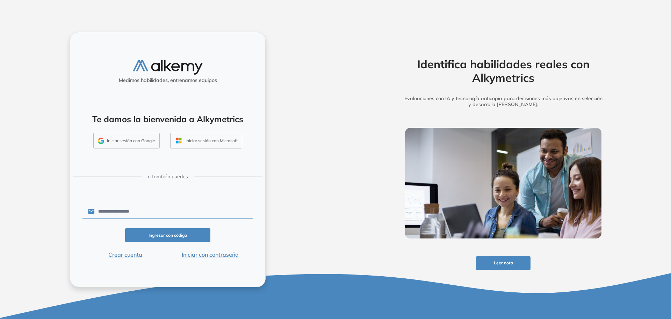  Describe the element at coordinates (504, 263) in the screenshot. I see `button: Leer nota` at that location.